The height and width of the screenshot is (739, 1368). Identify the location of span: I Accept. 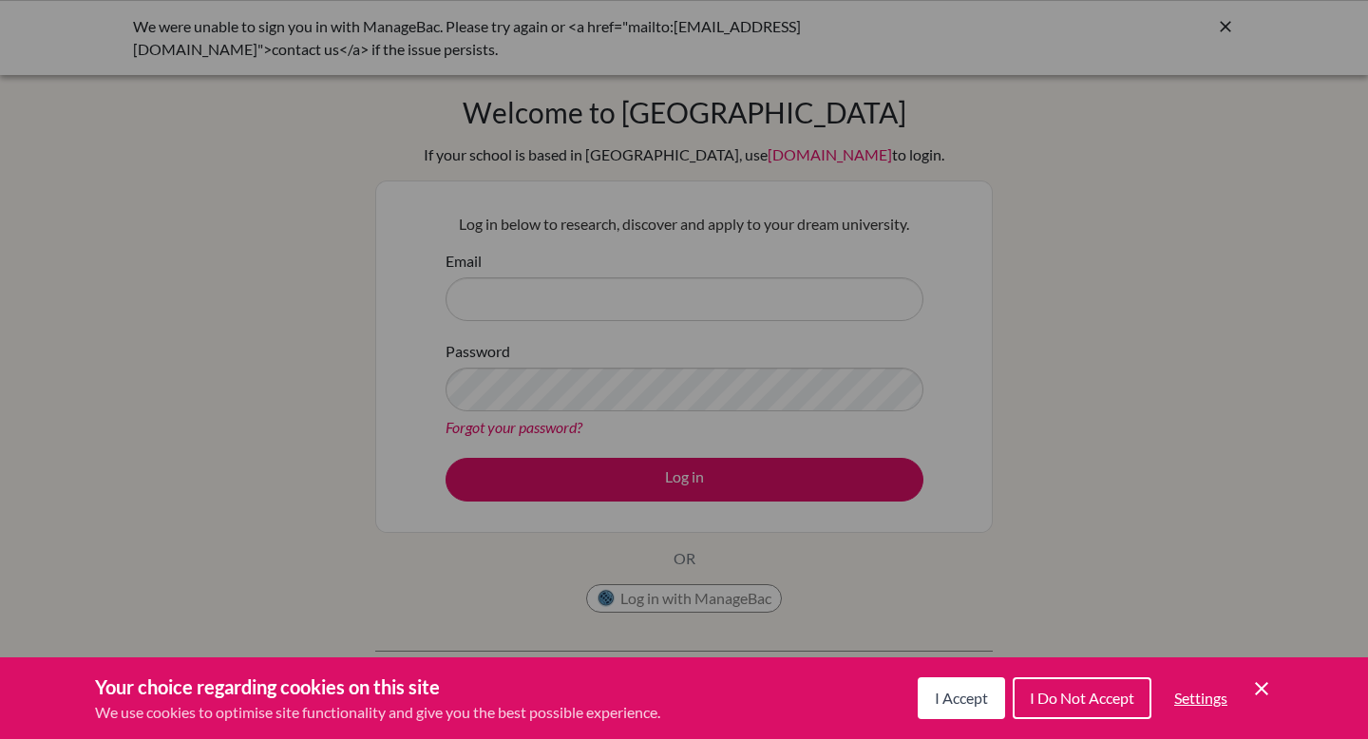
(962, 698).